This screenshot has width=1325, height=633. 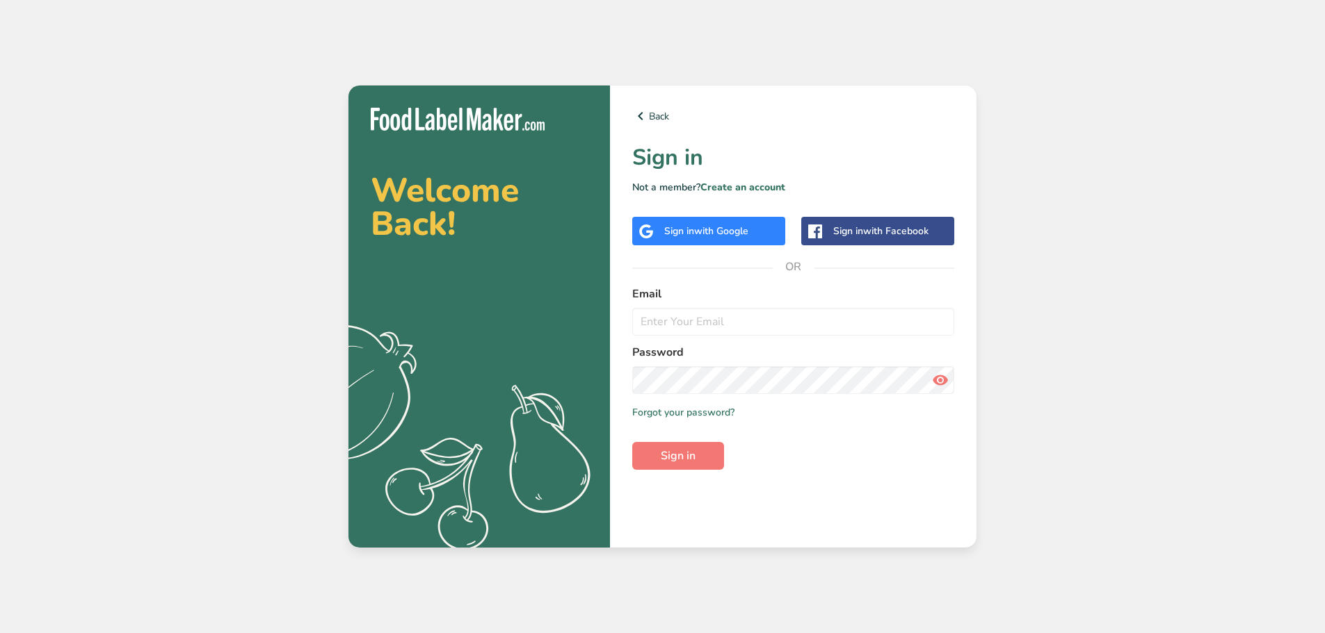 I want to click on h2: Welcome Back!, so click(x=479, y=207).